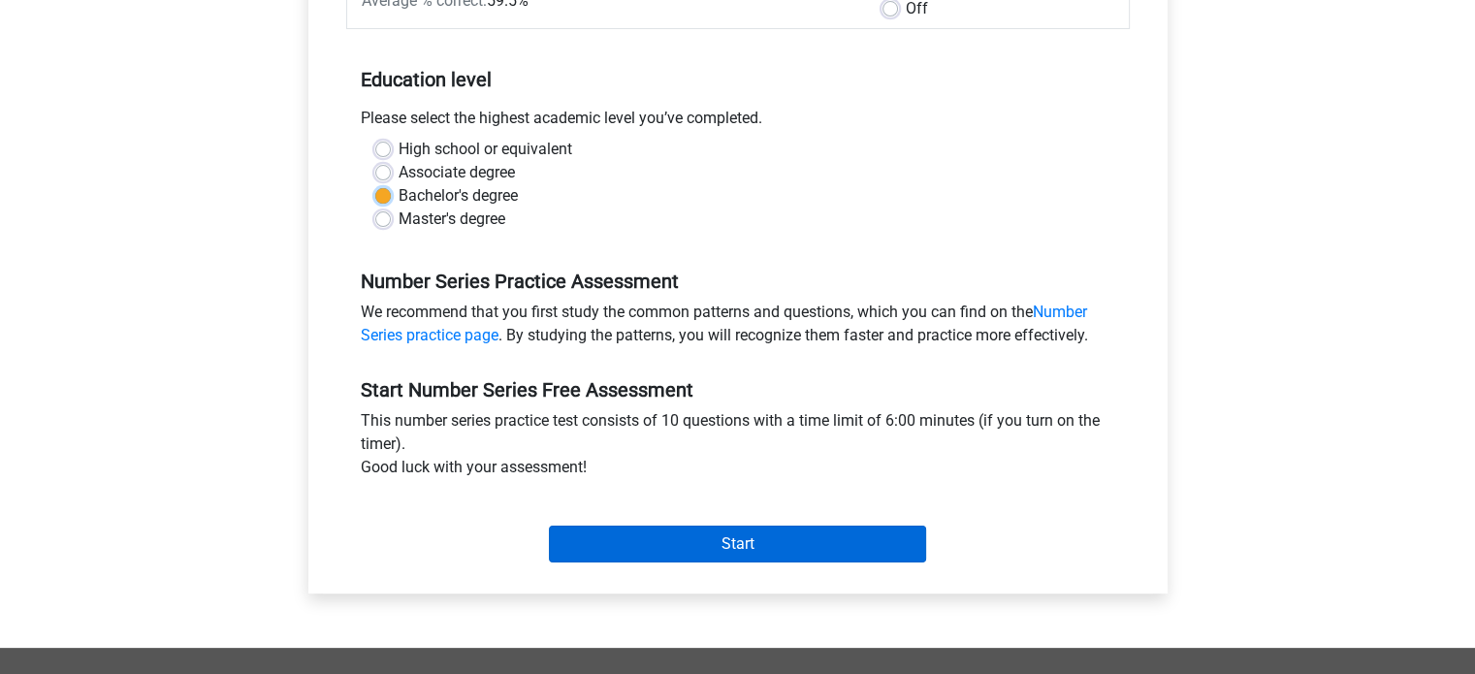  Describe the element at coordinates (452, 219) in the screenshot. I see `label: Master's degree` at that location.